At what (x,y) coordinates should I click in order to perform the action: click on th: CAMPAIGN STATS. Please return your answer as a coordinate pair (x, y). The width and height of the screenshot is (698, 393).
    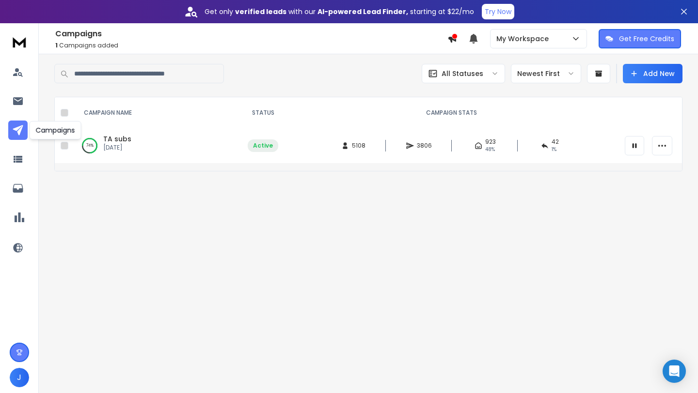
    Looking at the image, I should click on (451, 113).